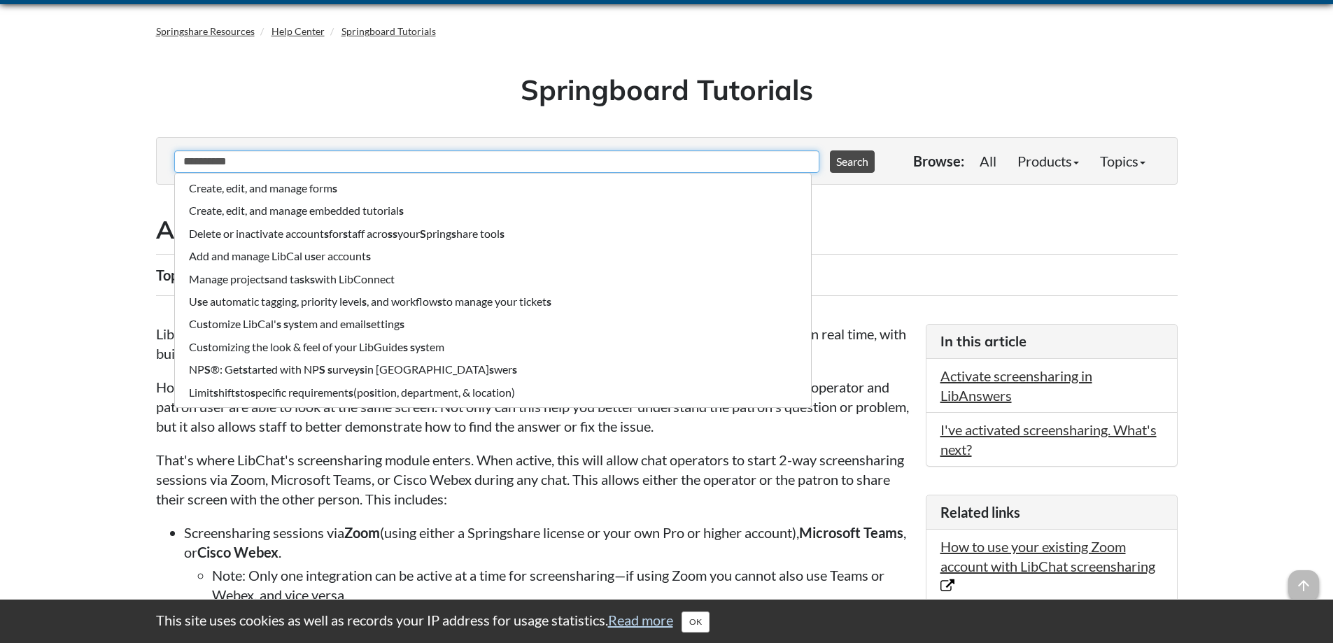 Image resolution: width=1333 pixels, height=643 pixels. I want to click on ul: Suggested results, so click(493, 290).